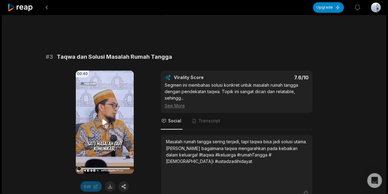 This screenshot has height=194, width=388. What do you see at coordinates (375, 180) in the screenshot?
I see `div: Open Intercom Messenger` at bounding box center [375, 180].